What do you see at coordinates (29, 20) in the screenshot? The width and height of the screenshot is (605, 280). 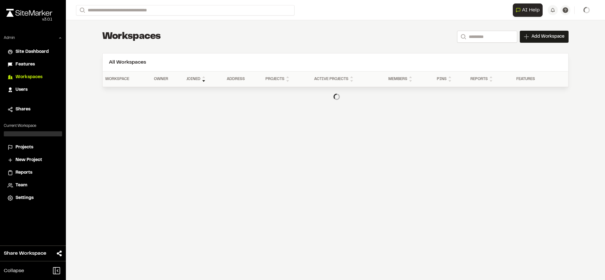 I see `div: Oh geez...please don't...` at bounding box center [29, 20].